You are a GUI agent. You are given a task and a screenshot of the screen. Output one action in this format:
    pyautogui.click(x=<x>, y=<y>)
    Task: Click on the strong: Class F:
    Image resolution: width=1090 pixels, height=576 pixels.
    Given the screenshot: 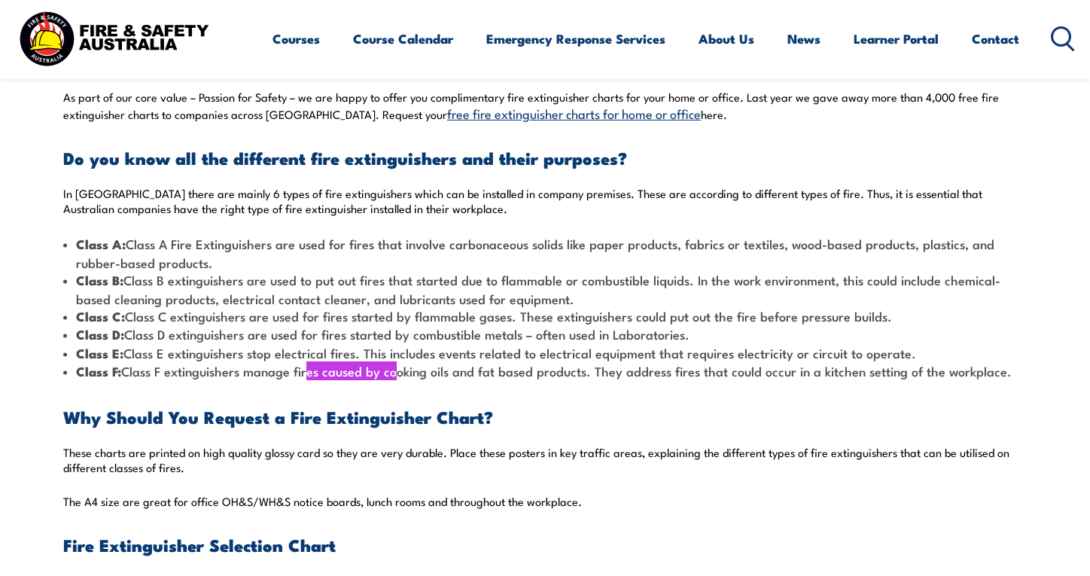 What is the action you would take?
    pyautogui.click(x=99, y=371)
    